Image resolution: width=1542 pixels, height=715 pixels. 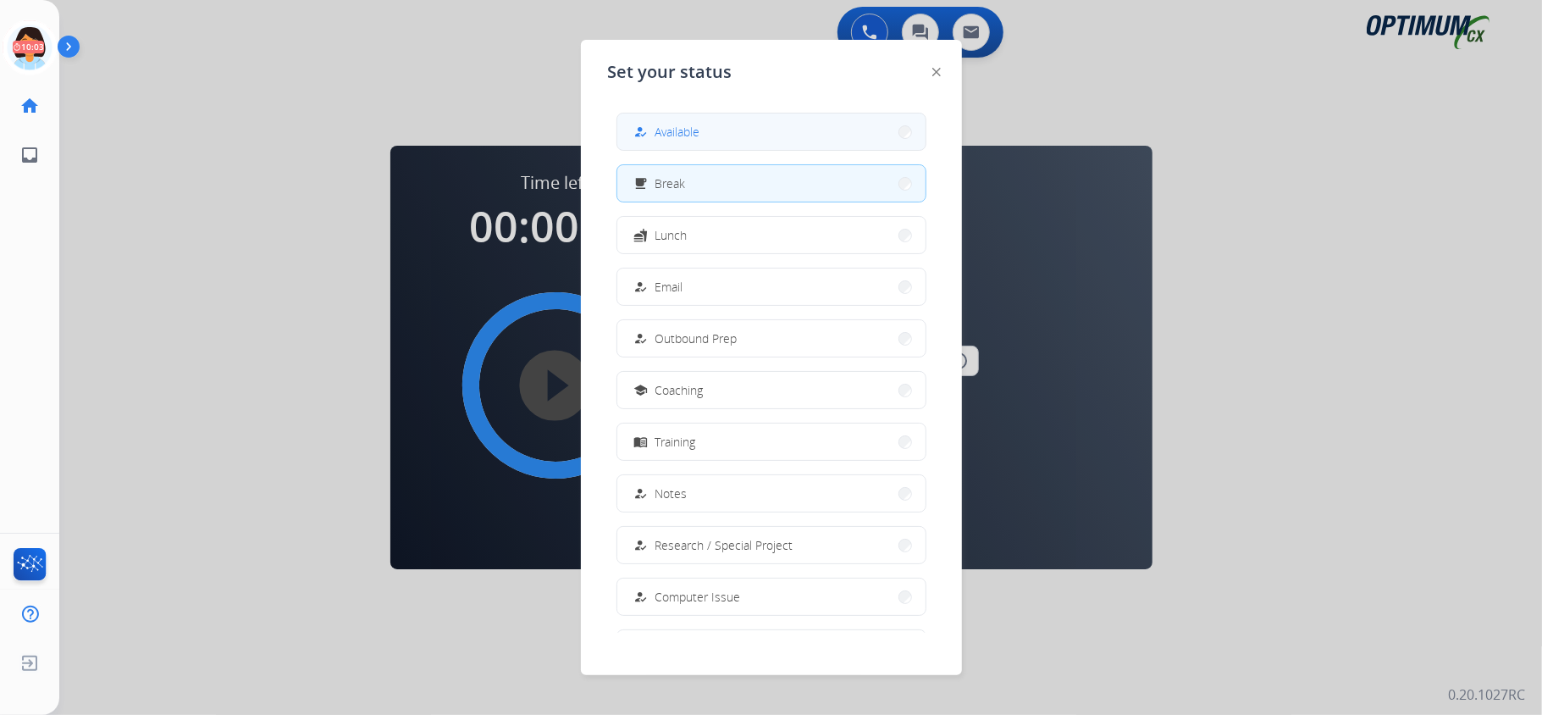 I want to click on button: Internet Issue, so click(x=771, y=648).